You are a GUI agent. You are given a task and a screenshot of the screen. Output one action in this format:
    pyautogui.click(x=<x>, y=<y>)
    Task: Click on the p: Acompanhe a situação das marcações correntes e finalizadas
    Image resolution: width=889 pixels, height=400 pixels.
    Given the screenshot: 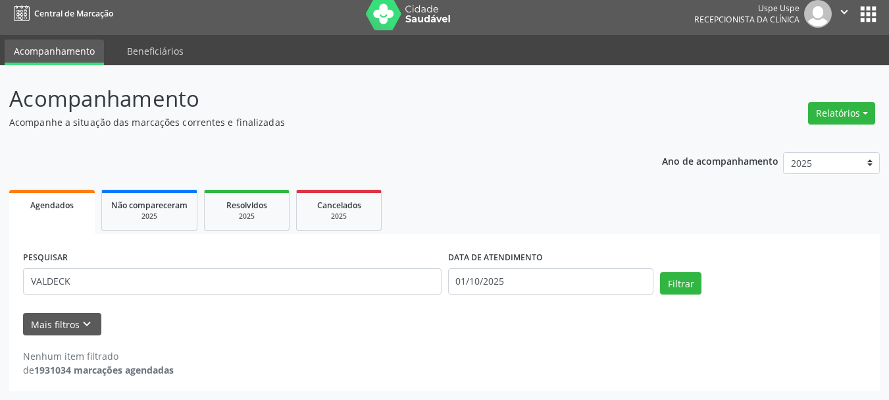 What is the action you would take?
    pyautogui.click(x=314, y=122)
    